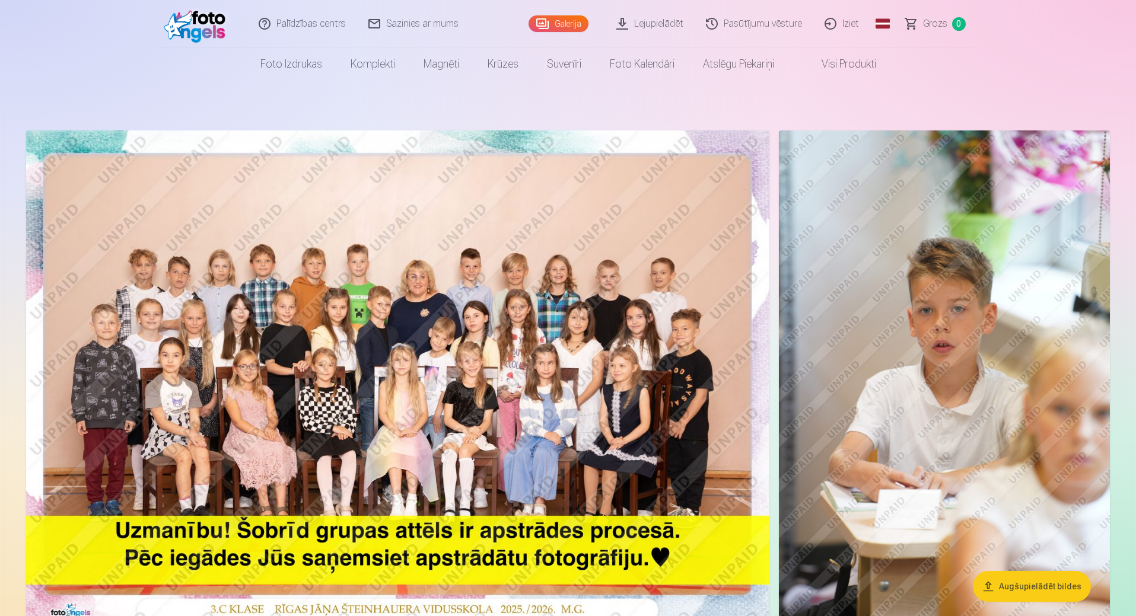 This screenshot has width=1136, height=616. What do you see at coordinates (839, 64) in the screenshot?
I see `a: Visi produkti` at bounding box center [839, 64].